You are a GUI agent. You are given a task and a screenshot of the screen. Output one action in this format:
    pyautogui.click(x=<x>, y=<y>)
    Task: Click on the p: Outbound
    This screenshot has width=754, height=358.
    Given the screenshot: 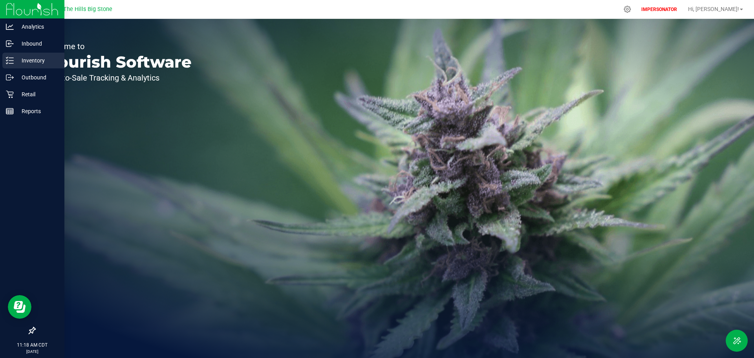 What is the action you would take?
    pyautogui.click(x=37, y=77)
    